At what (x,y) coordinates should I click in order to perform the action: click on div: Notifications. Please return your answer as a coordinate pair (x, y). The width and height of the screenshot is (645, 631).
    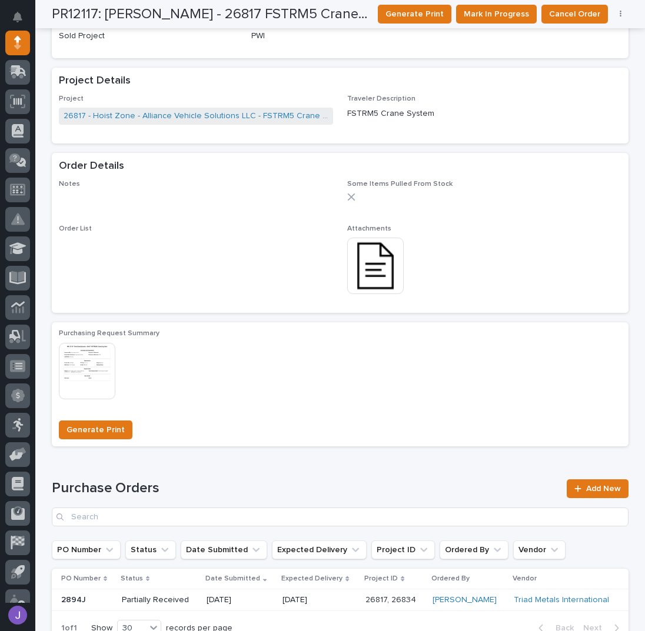
    Looking at the image, I should click on (22, 21).